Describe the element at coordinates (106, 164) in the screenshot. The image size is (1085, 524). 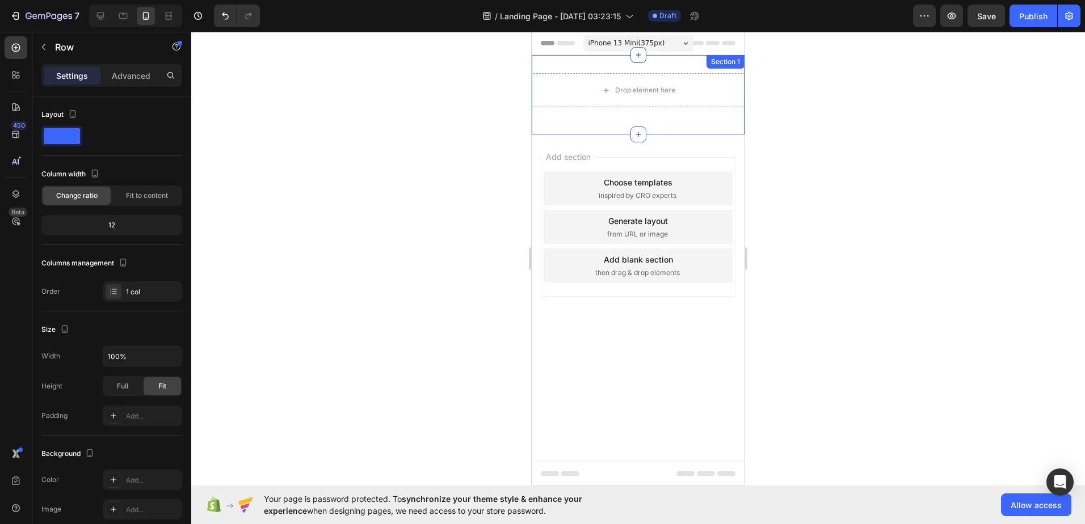
I see `span: inspired by CRO experts` at that location.